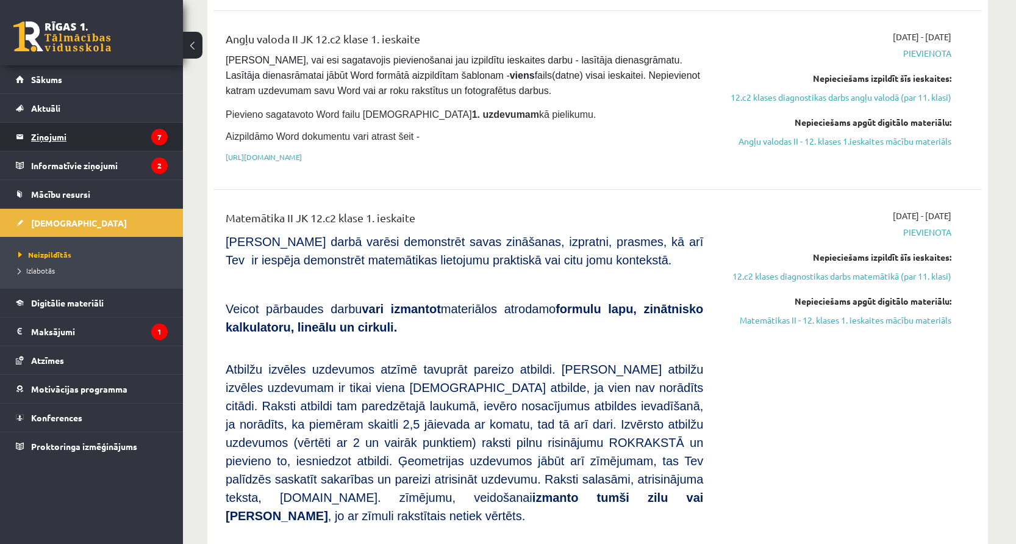 Image resolution: width=1016 pixels, height=544 pixels. Describe the element at coordinates (46, 79) in the screenshot. I see `span: Sākums` at that location.